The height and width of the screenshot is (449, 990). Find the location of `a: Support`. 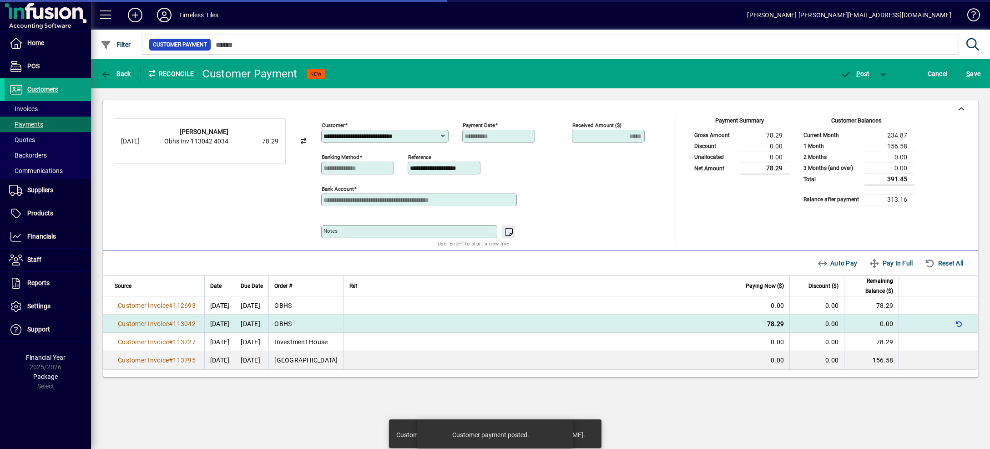

a: Support is located at coordinates (48, 329).